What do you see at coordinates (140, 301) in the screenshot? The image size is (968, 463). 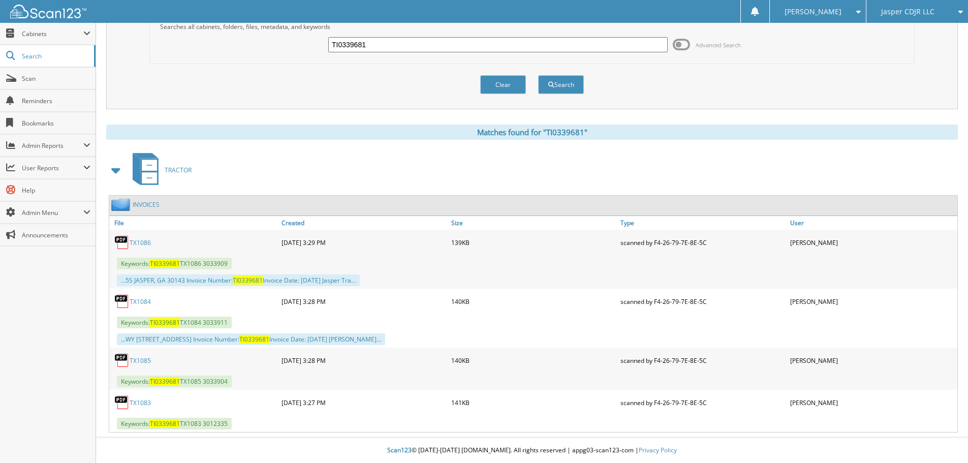 I see `a: TX1084` at bounding box center [140, 301].